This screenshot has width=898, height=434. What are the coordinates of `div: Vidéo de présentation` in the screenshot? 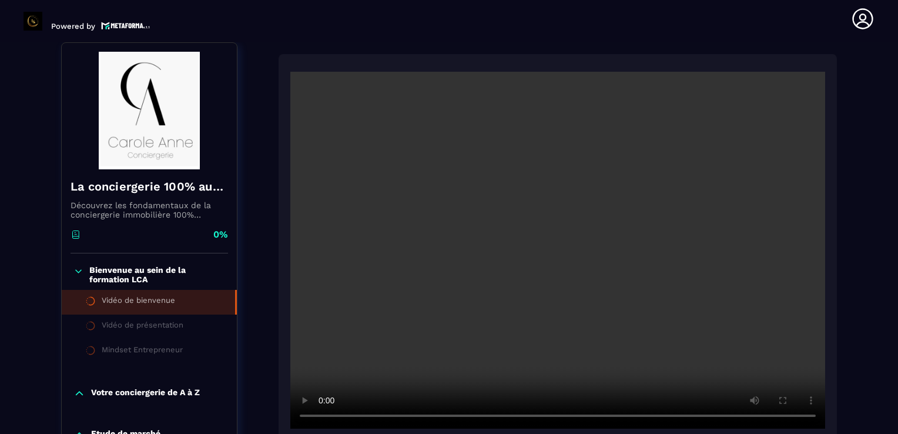 It's located at (142, 327).